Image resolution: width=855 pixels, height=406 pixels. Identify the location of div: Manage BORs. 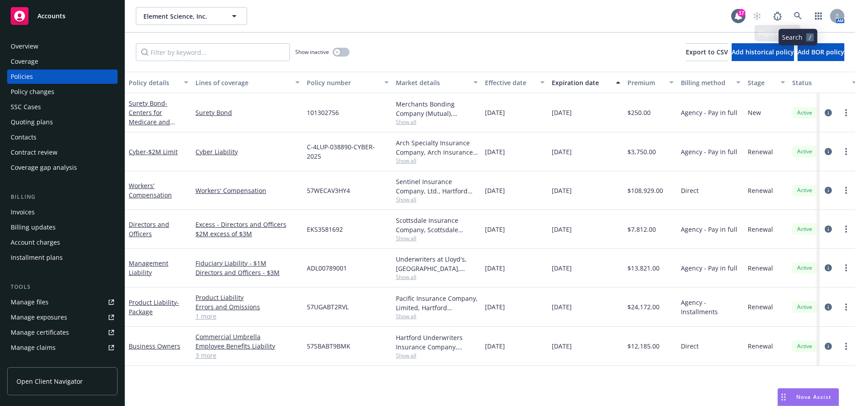
(32, 363).